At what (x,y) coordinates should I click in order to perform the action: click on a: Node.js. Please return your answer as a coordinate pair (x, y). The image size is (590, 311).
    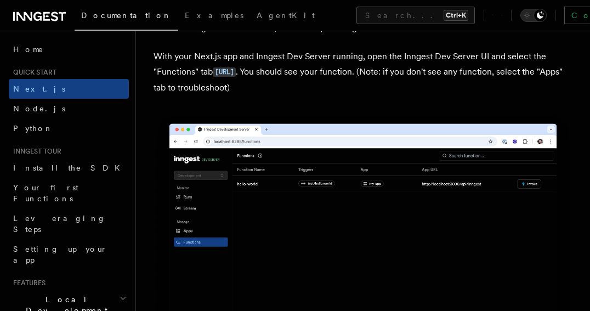
    Looking at the image, I should click on (68, 108).